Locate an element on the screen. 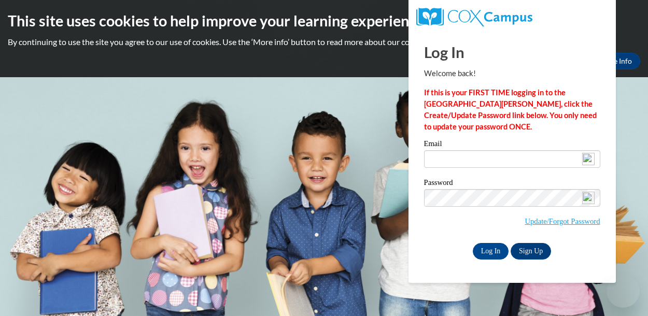 This screenshot has width=648, height=316. a: Update/Forgot Password is located at coordinates (562, 221).